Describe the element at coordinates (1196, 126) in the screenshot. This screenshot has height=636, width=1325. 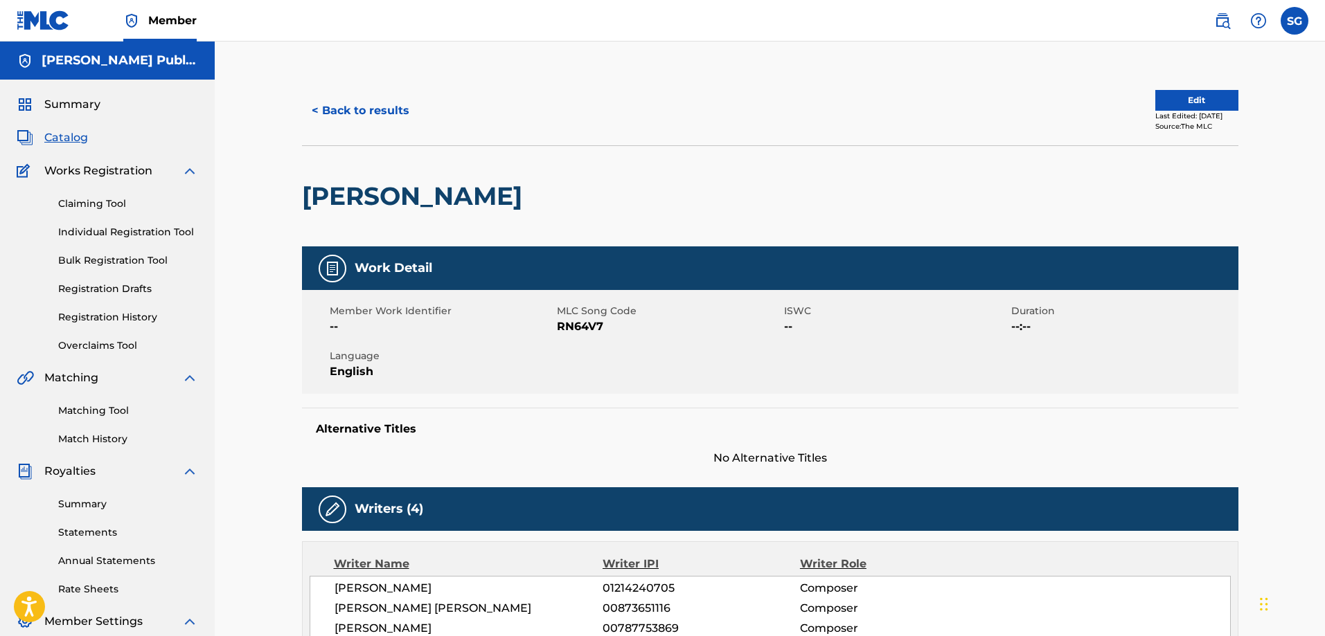
I see `div: Source: The MLC` at that location.